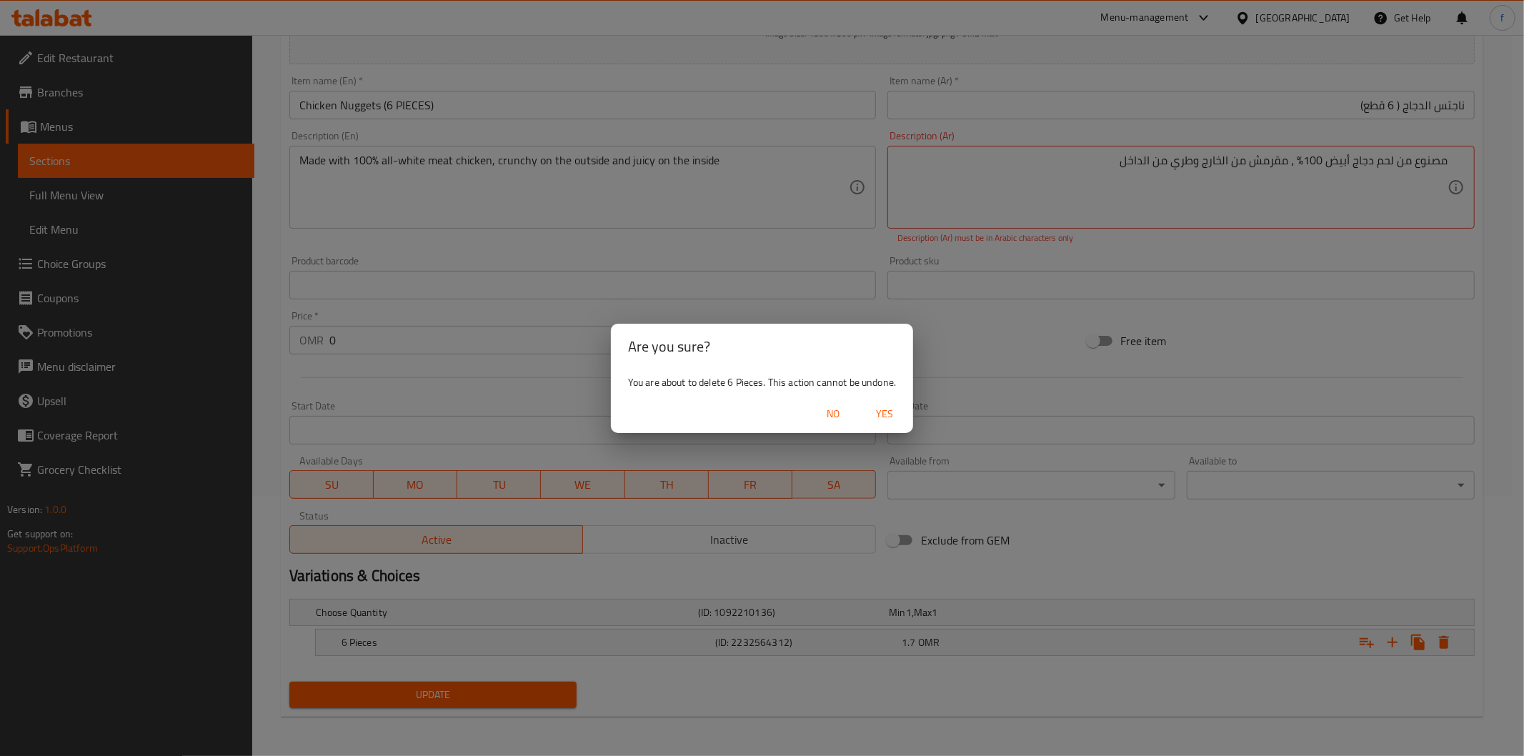 Image resolution: width=1524 pixels, height=756 pixels. What do you see at coordinates (885, 414) in the screenshot?
I see `span: Yes` at bounding box center [885, 414].